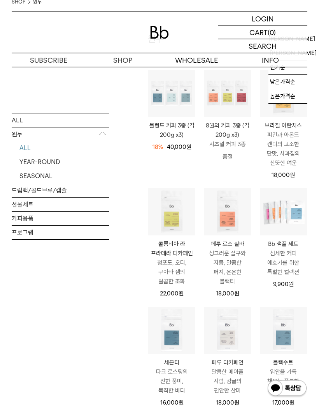 This screenshot has width=319, height=410. What do you see at coordinates (172, 294) in the screenshot?
I see `span: 22,000` at bounding box center [172, 294].